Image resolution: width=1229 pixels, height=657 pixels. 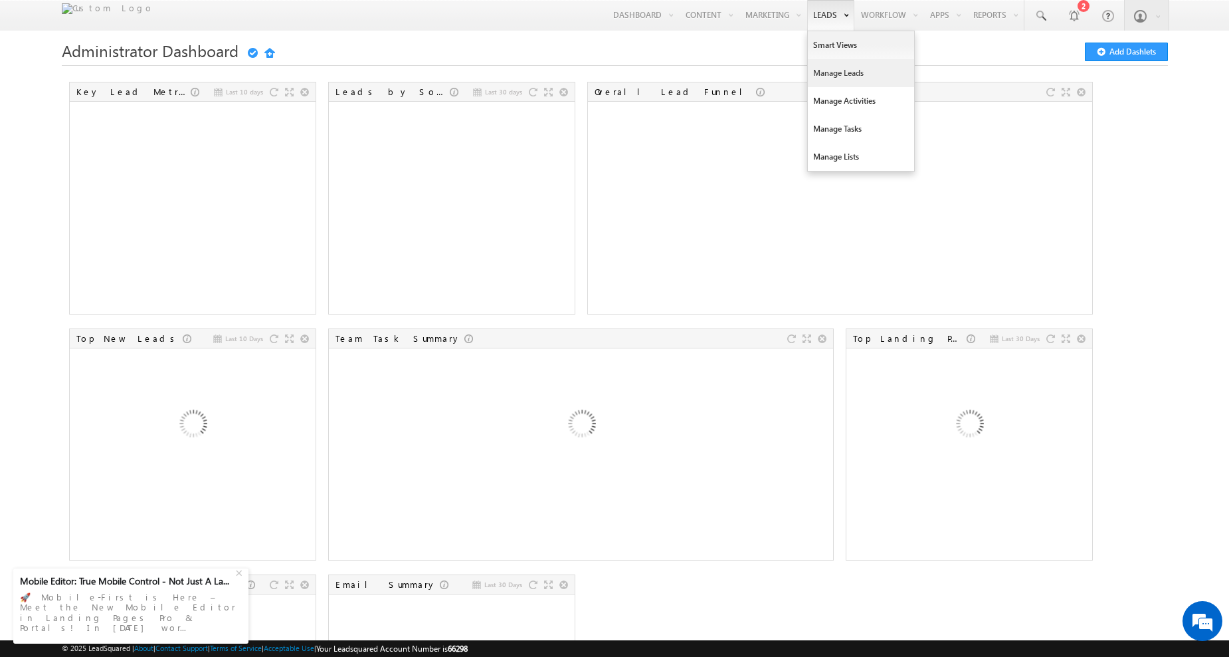 I want to click on a: Terms of Service, so click(x=236, y=647).